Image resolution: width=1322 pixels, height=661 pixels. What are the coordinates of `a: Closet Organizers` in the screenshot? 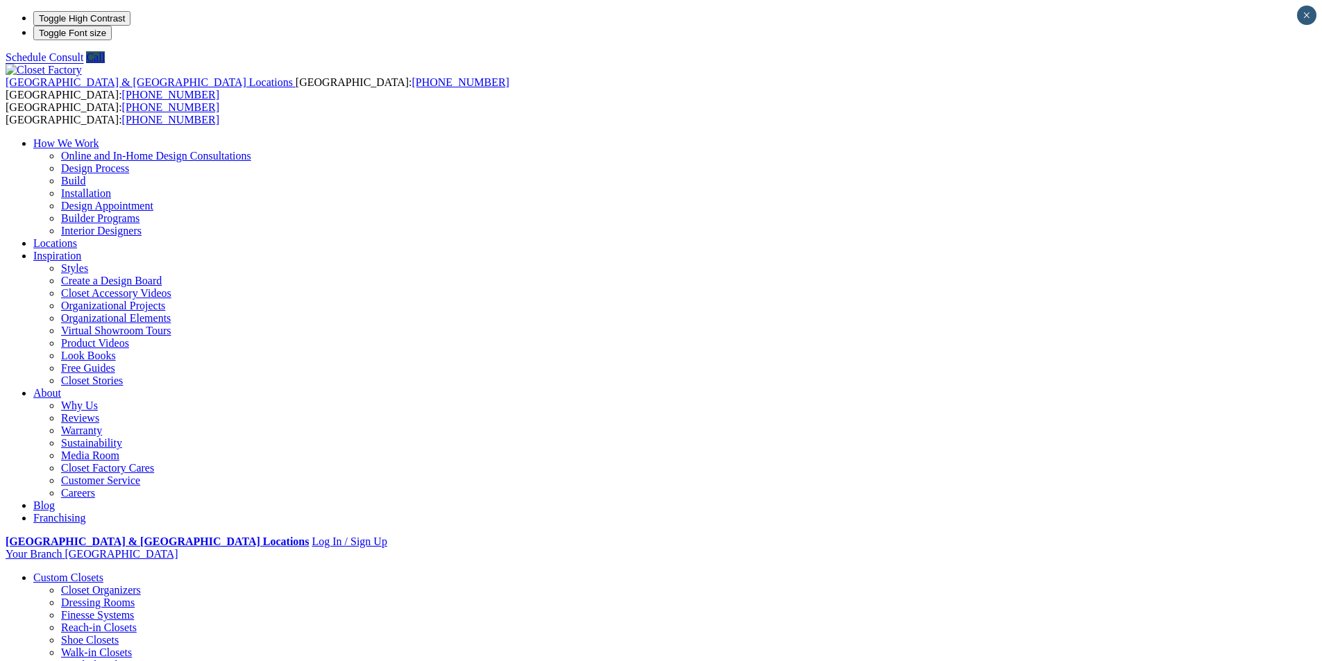 It's located at (101, 590).